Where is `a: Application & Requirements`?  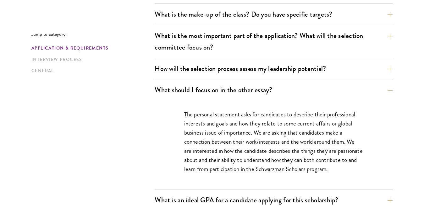 a: Application & Requirements is located at coordinates (91, 48).